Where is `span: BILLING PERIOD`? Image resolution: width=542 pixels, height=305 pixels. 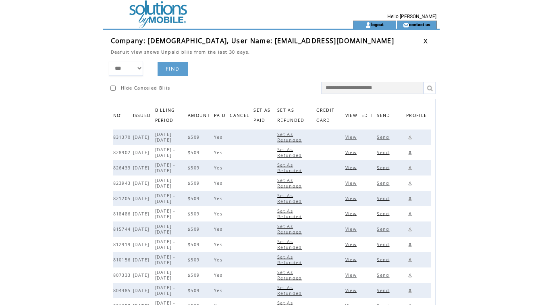
span: BILLING PERIOD is located at coordinates (165, 116).